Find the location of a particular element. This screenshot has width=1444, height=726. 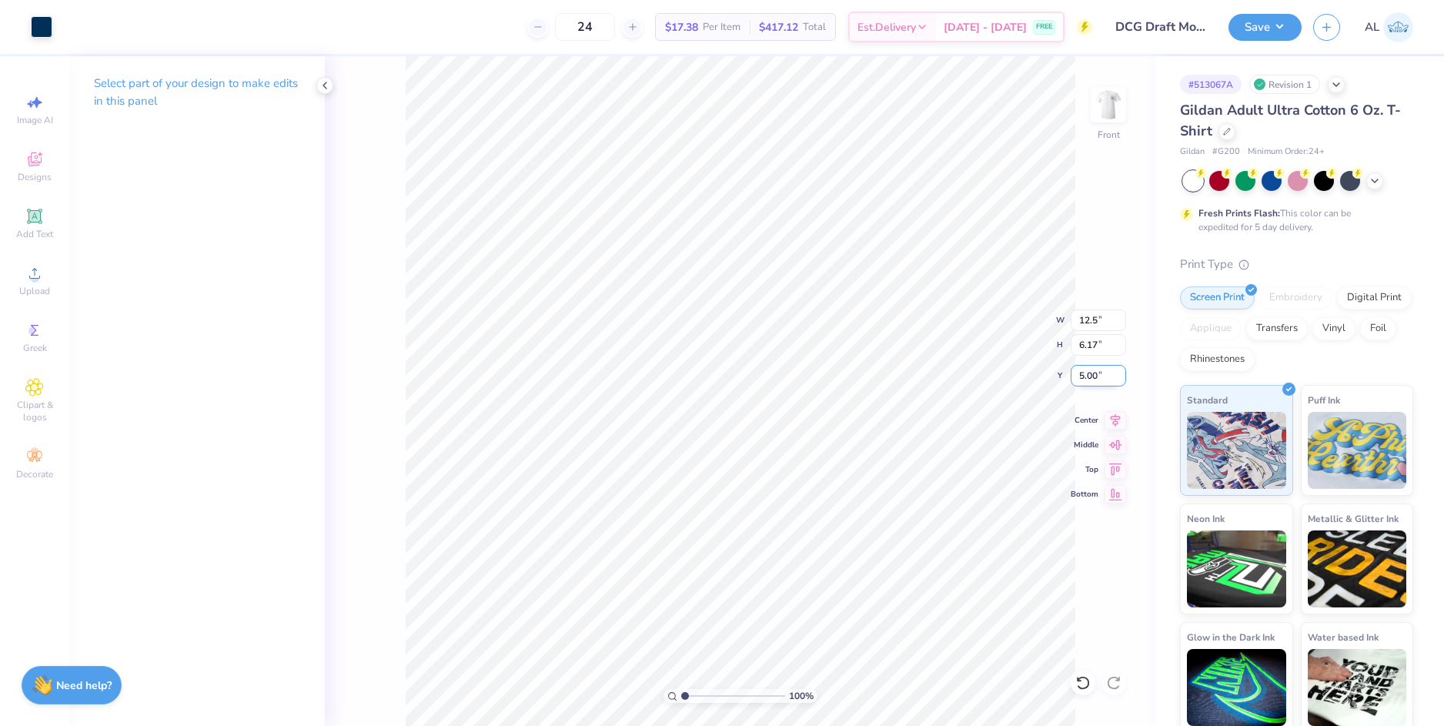

div: Applique is located at coordinates (1211, 329).